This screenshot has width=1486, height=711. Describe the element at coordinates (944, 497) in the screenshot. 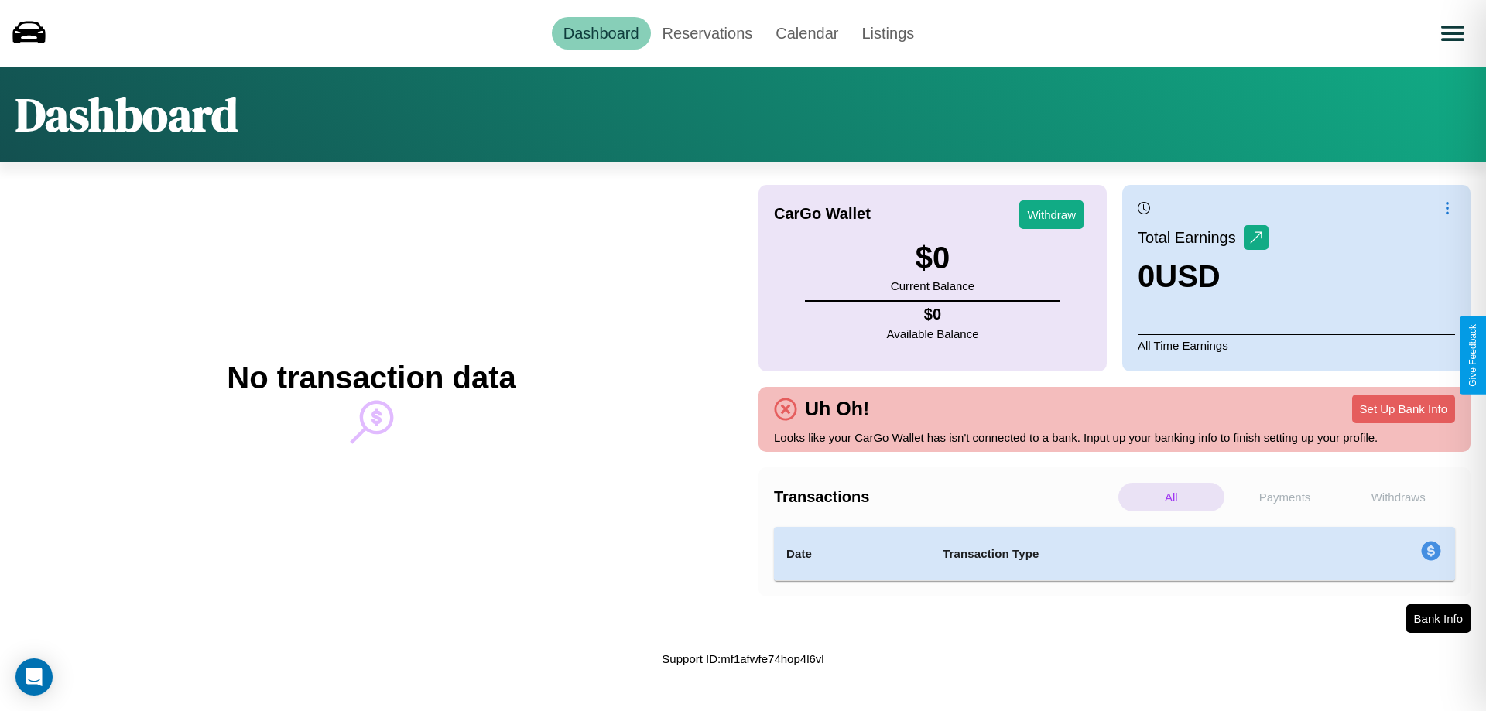

I see `h4: Transactions` at that location.